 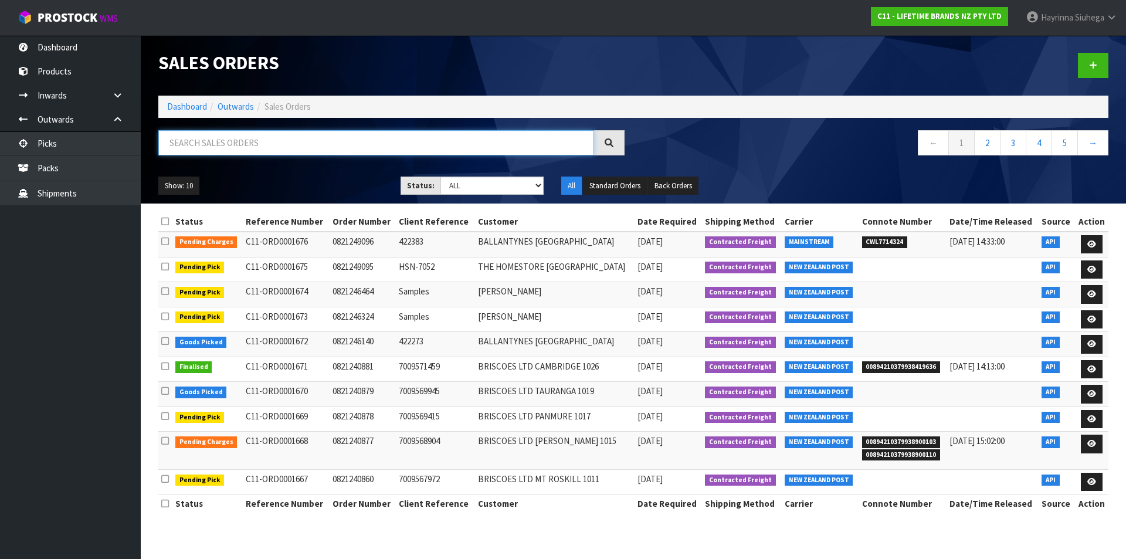 I want to click on th: Status, so click(x=208, y=504).